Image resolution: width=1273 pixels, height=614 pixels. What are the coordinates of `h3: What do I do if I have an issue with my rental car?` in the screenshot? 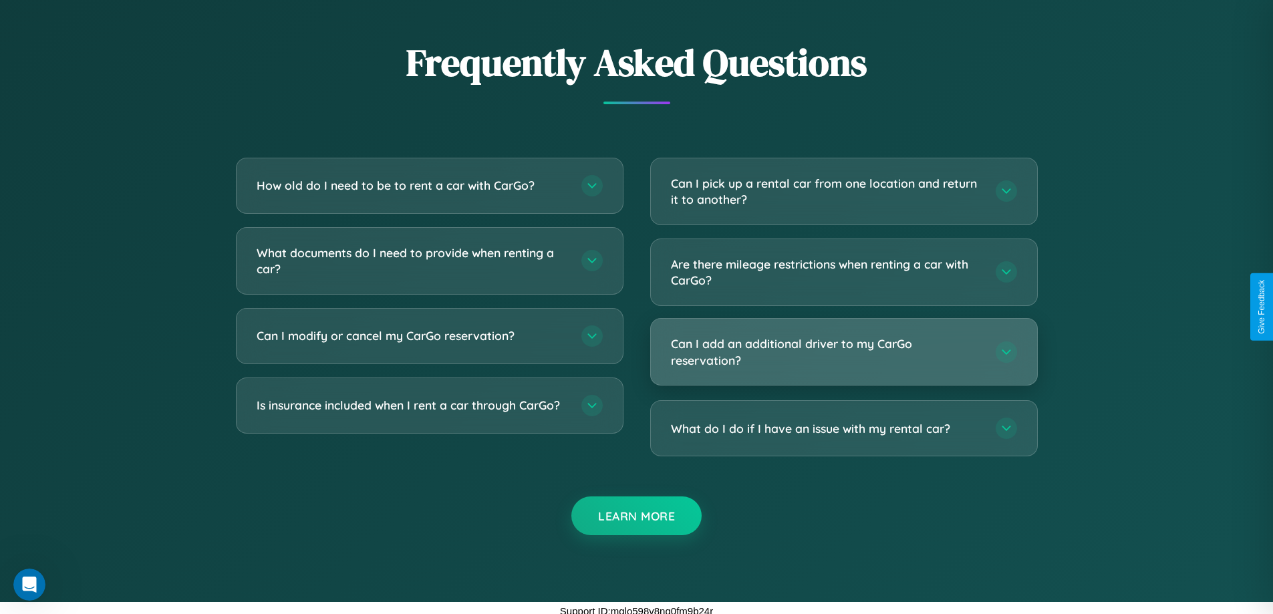 It's located at (826, 428).